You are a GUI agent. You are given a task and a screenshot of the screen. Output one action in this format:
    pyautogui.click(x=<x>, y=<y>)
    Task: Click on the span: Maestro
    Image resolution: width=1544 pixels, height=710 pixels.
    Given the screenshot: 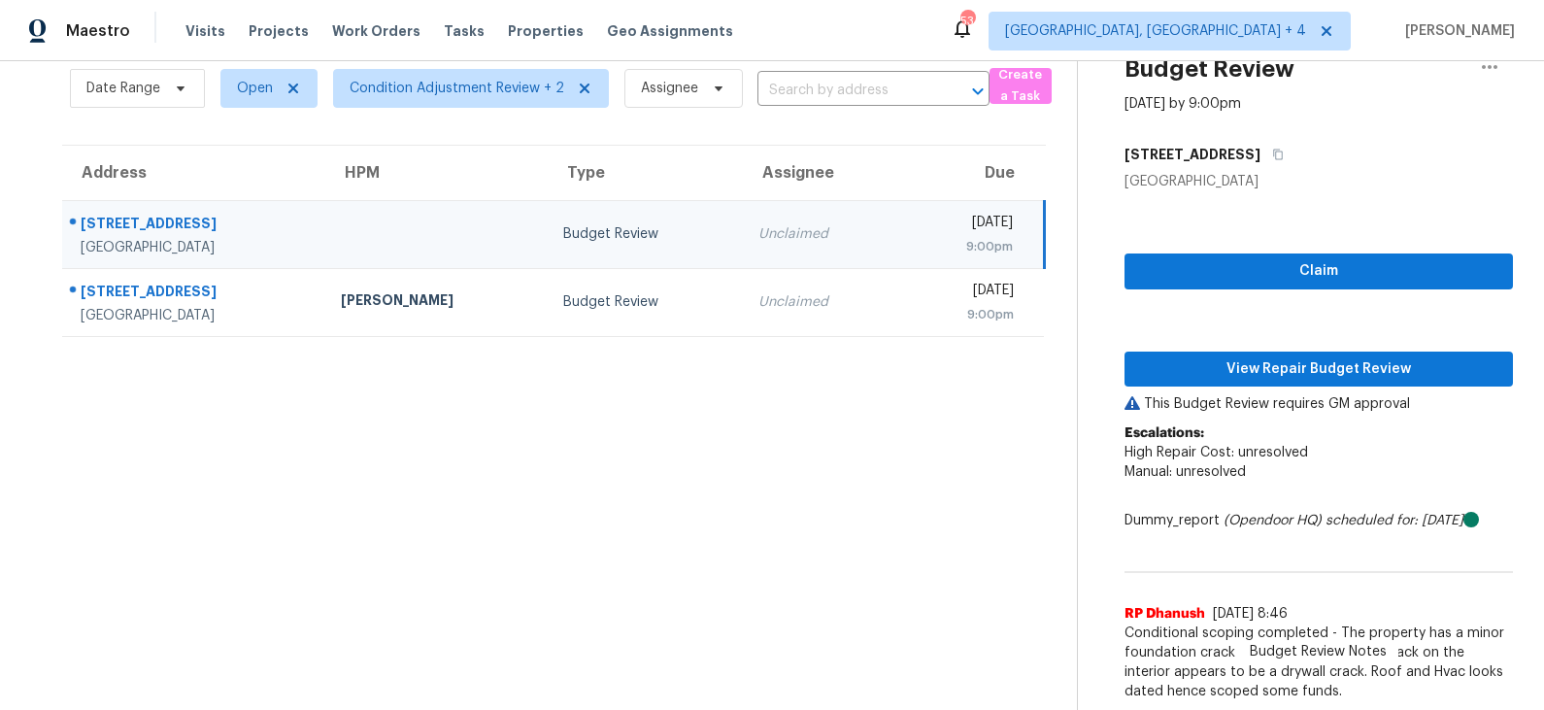 What is the action you would take?
    pyautogui.click(x=98, y=31)
    